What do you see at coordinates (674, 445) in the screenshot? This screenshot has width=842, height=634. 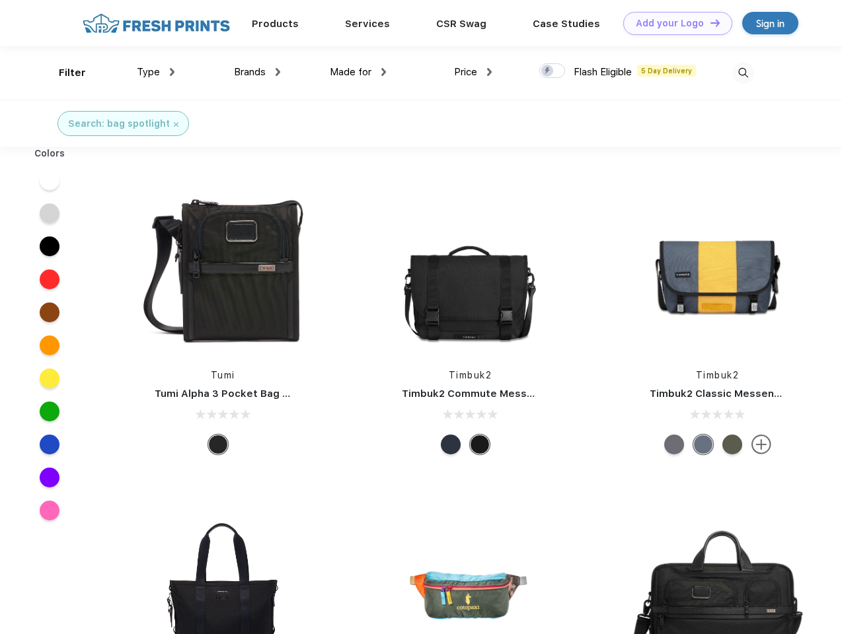 I see `div: Eco Army Pop` at bounding box center [674, 445].